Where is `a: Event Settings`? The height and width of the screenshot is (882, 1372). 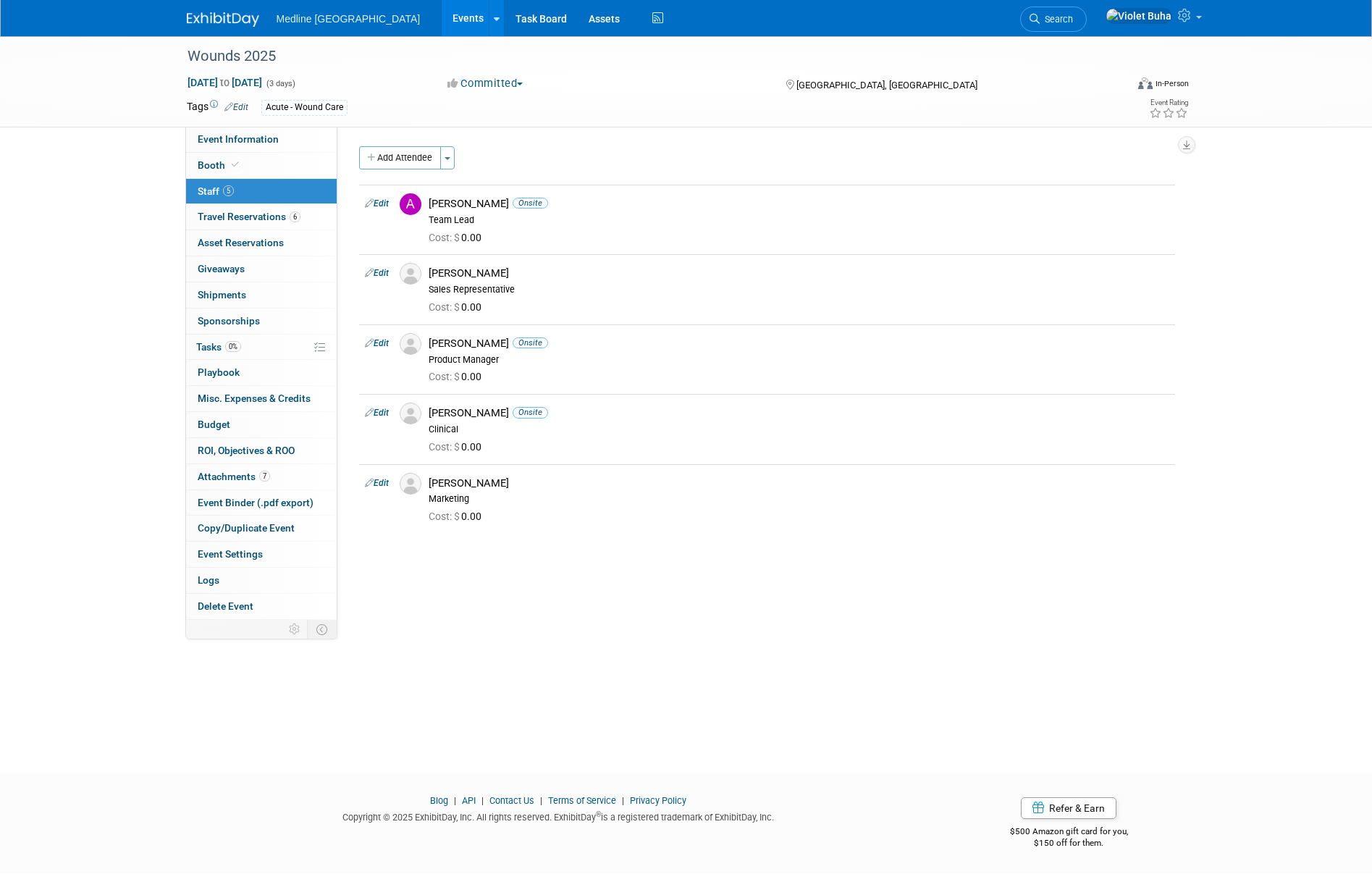
a: Event Settings is located at coordinates (261, 553).